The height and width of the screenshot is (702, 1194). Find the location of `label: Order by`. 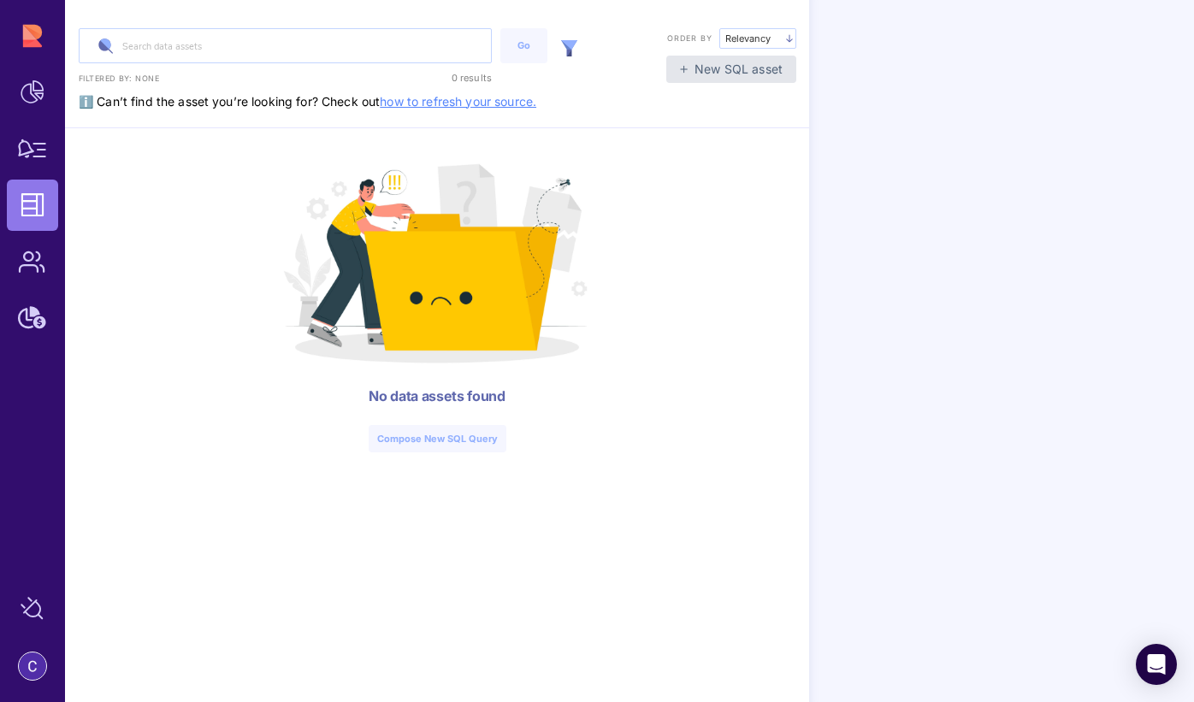

label: Order by is located at coordinates (689, 38).